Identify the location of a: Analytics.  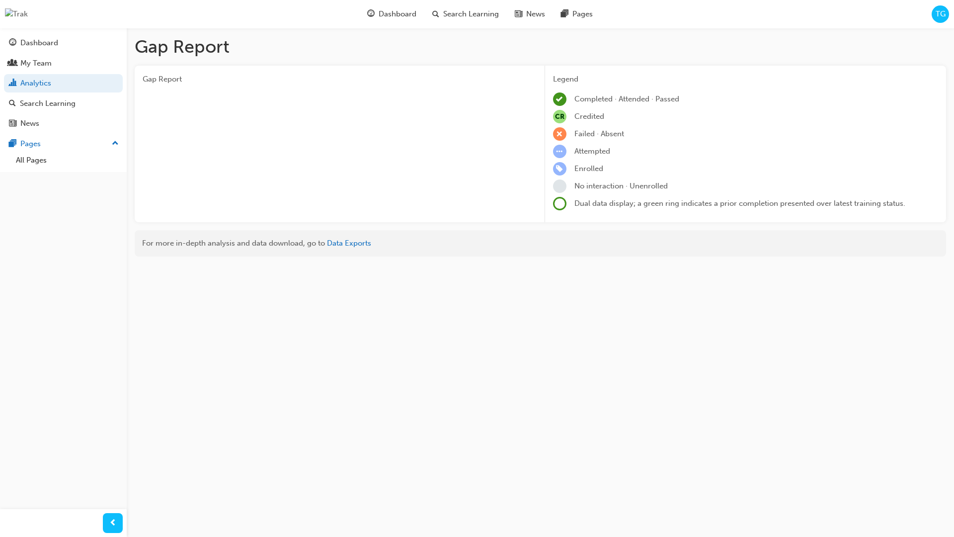
(63, 83).